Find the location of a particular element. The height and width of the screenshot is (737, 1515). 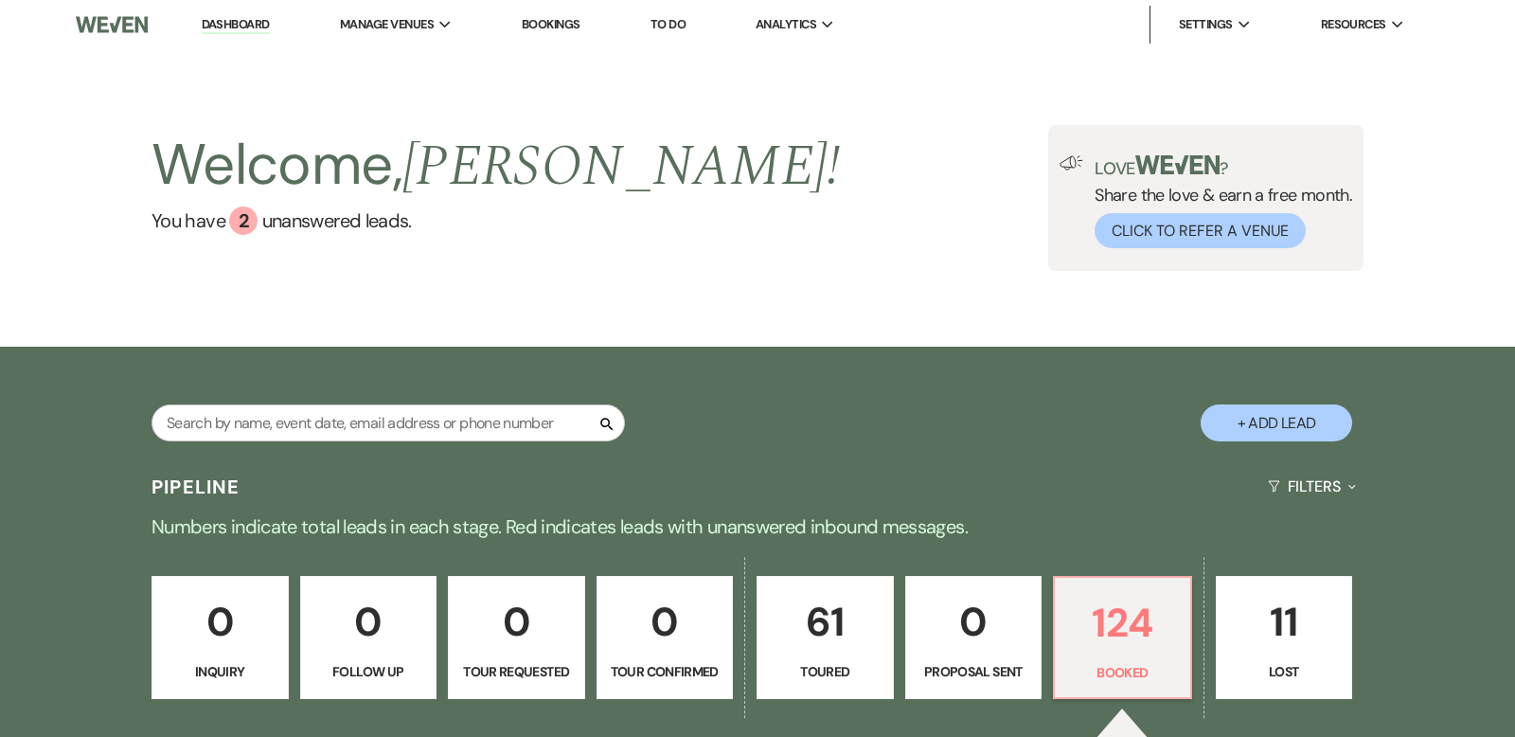

p: Tour Requested is located at coordinates (516, 671).